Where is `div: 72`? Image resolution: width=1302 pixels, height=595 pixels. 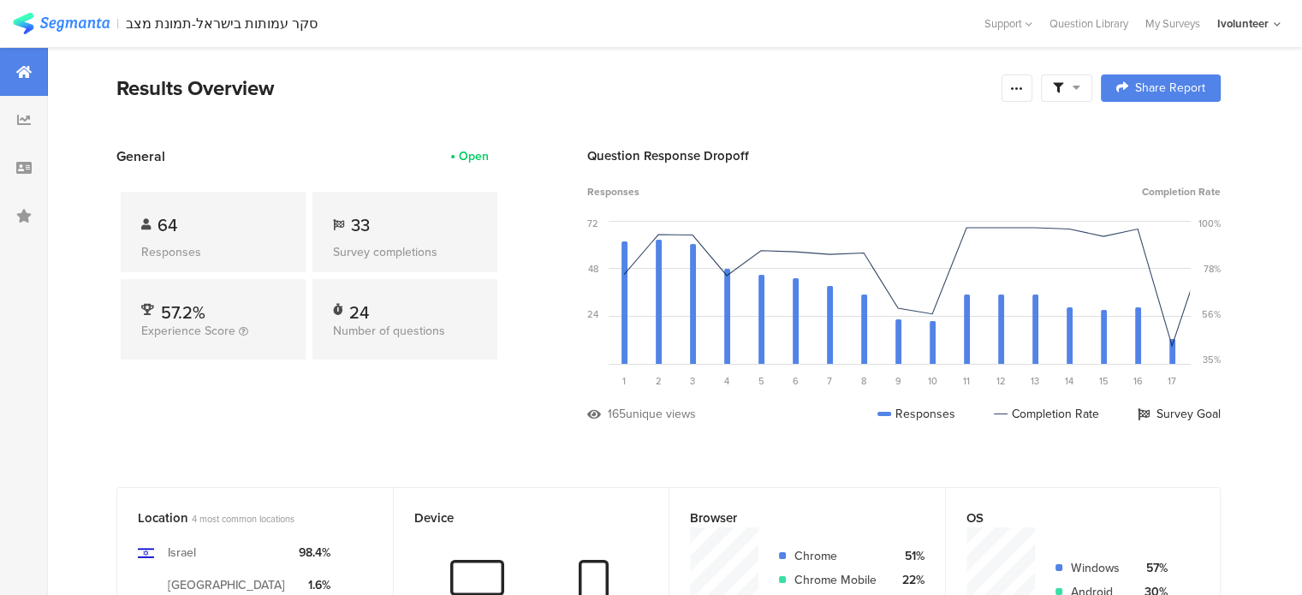
div: 72 is located at coordinates (592, 223).